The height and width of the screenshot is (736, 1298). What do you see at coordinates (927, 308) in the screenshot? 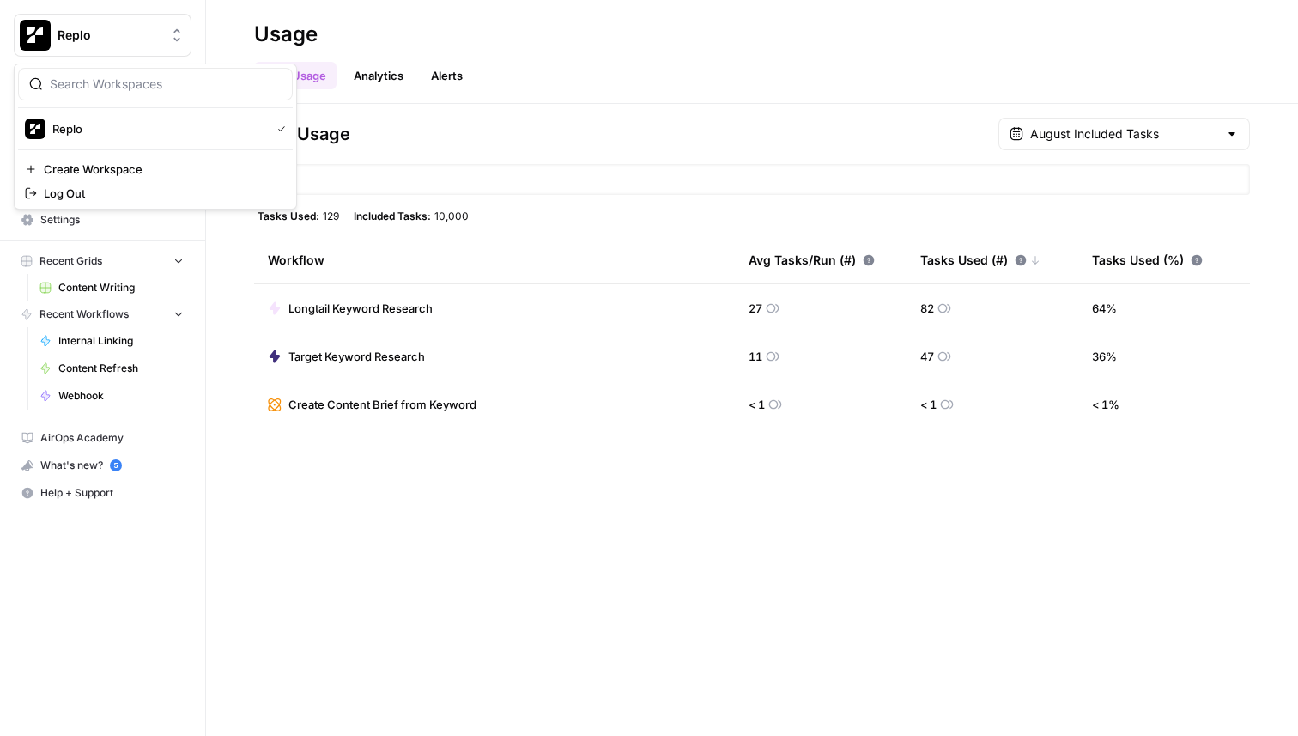
I see `span: 82` at bounding box center [927, 308].